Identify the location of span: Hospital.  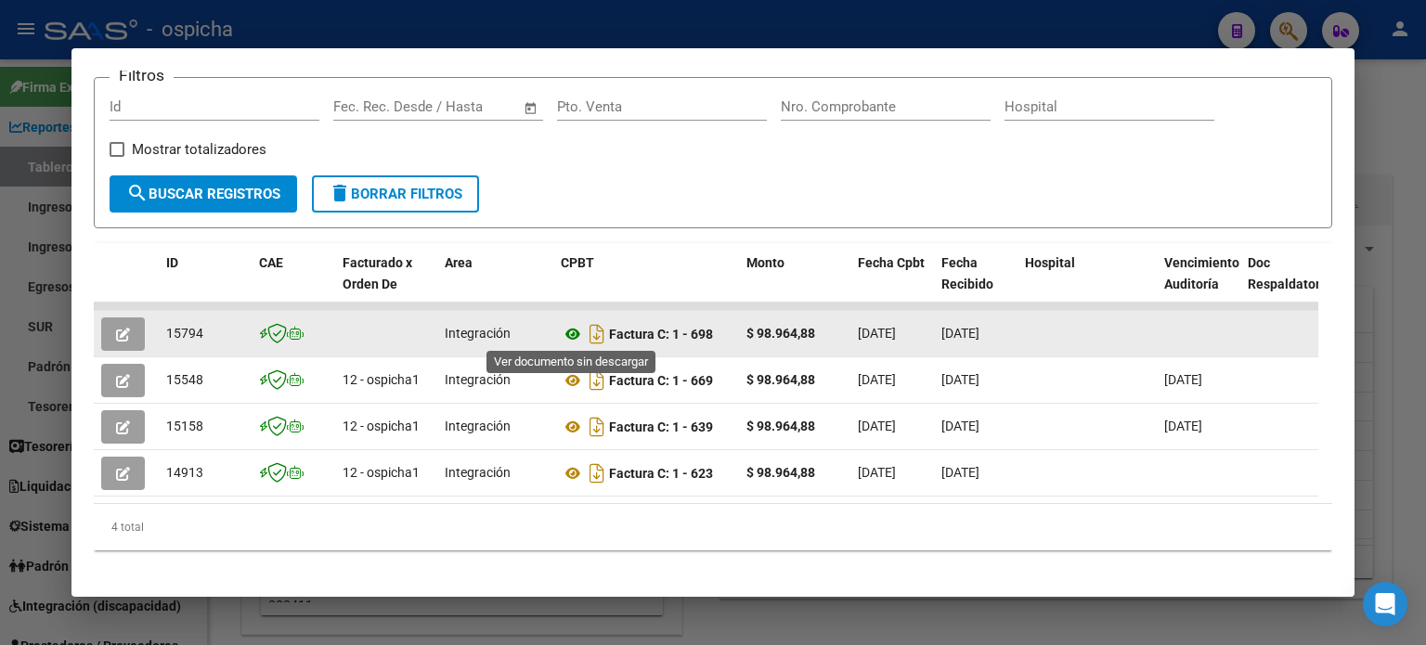
(1050, 263).